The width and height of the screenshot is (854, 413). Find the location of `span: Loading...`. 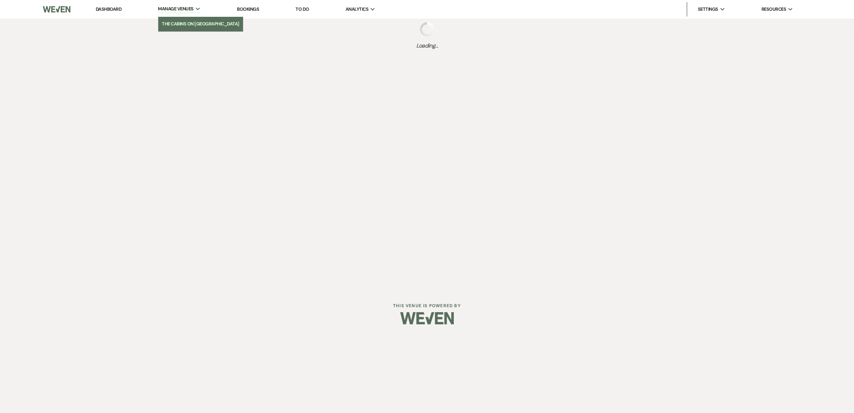

span: Loading... is located at coordinates (427, 46).